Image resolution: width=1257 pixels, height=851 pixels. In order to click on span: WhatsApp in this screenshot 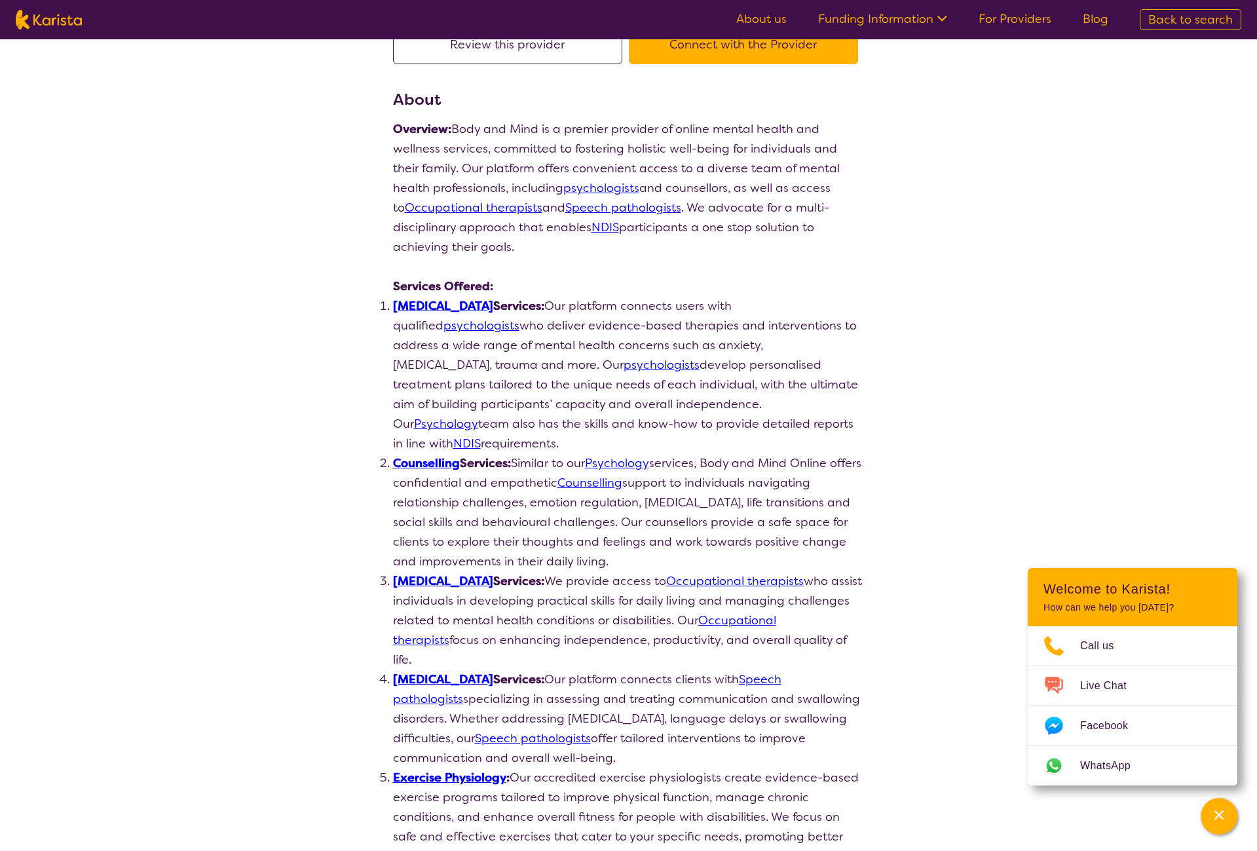, I will do `click(1113, 766)`.